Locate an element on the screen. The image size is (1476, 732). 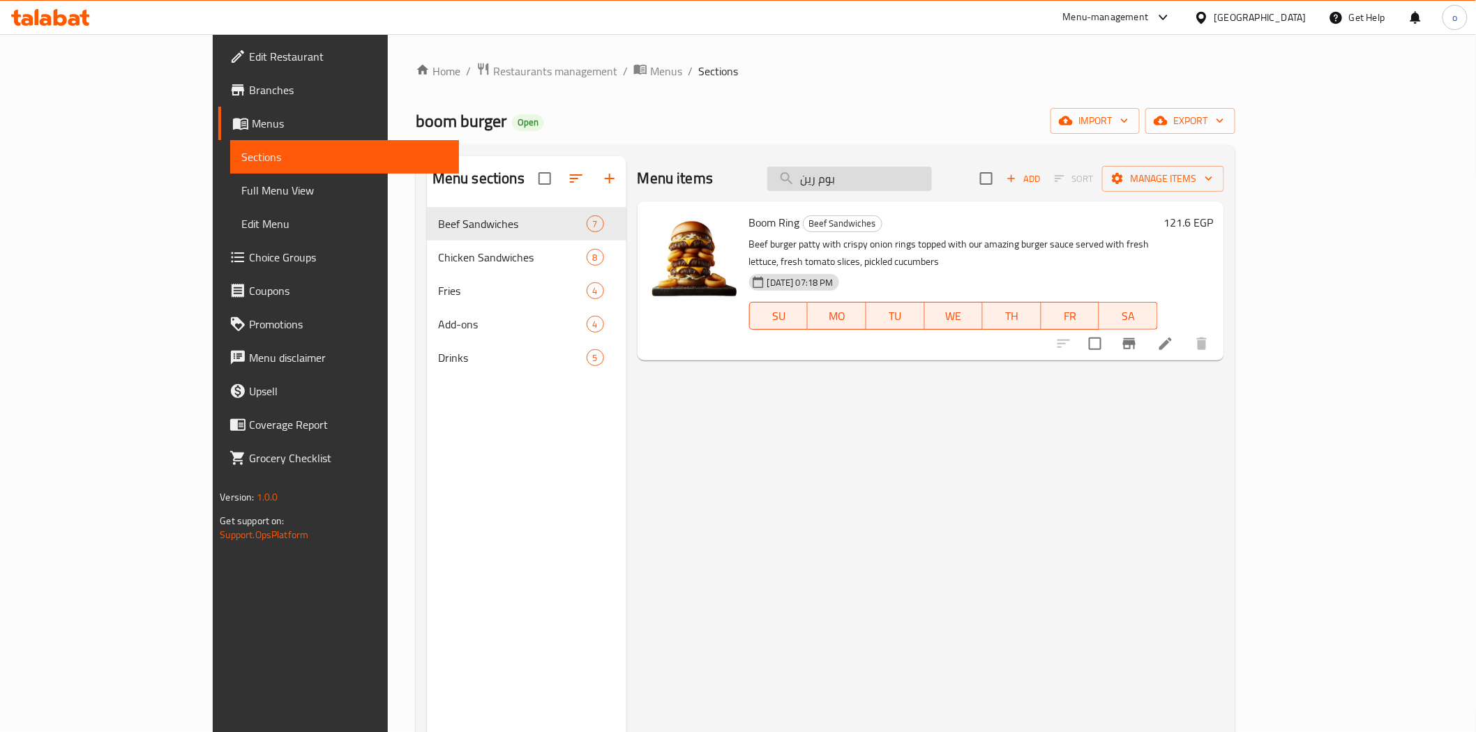
span: Open is located at coordinates (528, 122).